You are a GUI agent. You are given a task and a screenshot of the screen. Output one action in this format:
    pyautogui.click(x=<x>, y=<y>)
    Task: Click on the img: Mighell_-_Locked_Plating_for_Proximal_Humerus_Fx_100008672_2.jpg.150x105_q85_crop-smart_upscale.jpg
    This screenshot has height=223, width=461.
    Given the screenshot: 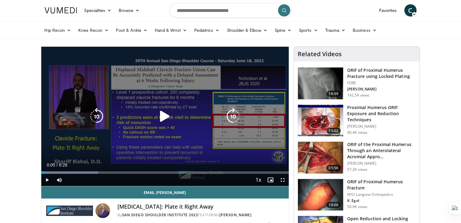 What is the action you would take?
    pyautogui.click(x=321, y=84)
    